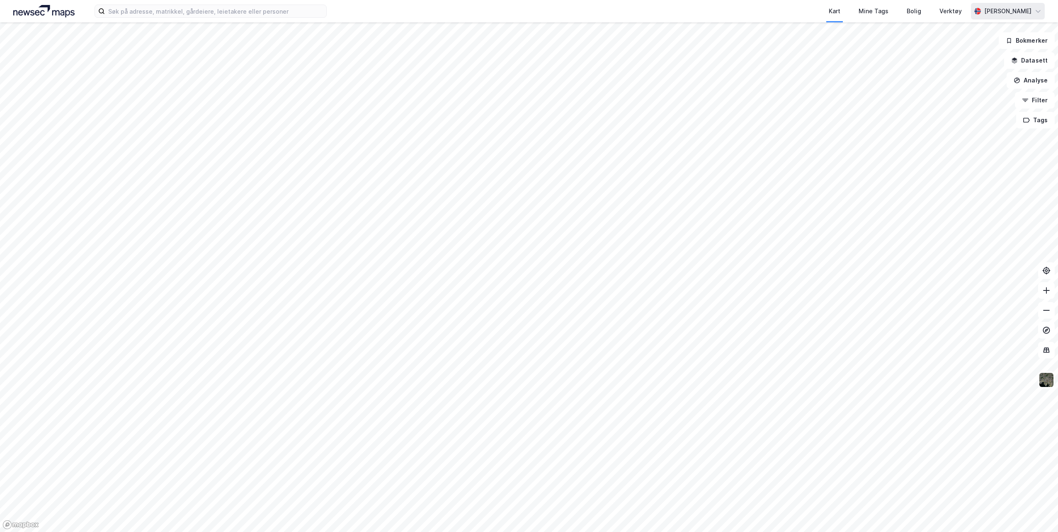 This screenshot has height=532, width=1058. I want to click on div: Mine Tags, so click(874, 11).